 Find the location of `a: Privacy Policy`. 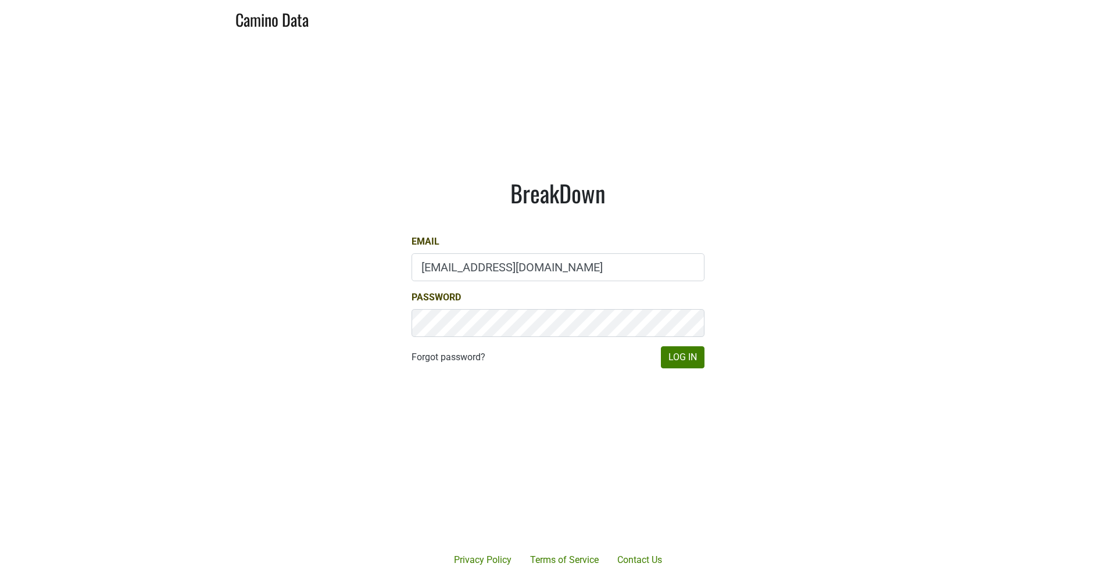

a: Privacy Policy is located at coordinates (482, 560).